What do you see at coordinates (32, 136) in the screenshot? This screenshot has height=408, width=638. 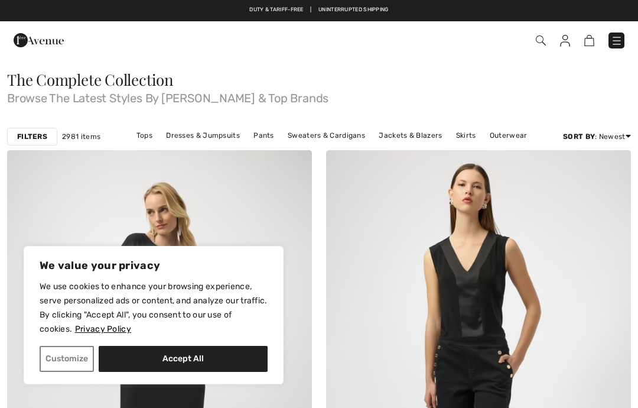 I see `strong: Filters` at bounding box center [32, 136].